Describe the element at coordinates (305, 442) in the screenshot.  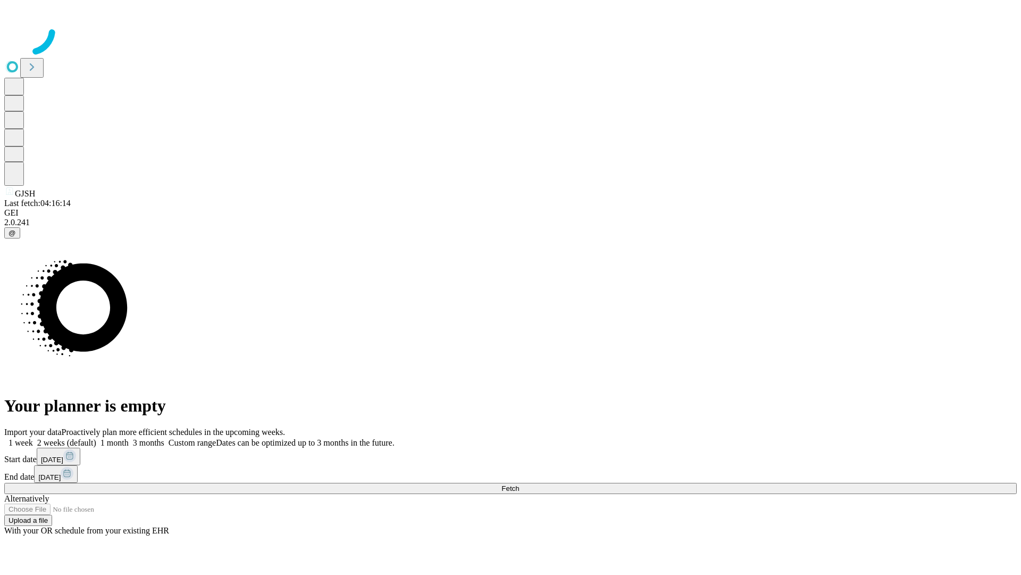
I see `span: Dates can be optimized up to 3 months in the future.` at that location.